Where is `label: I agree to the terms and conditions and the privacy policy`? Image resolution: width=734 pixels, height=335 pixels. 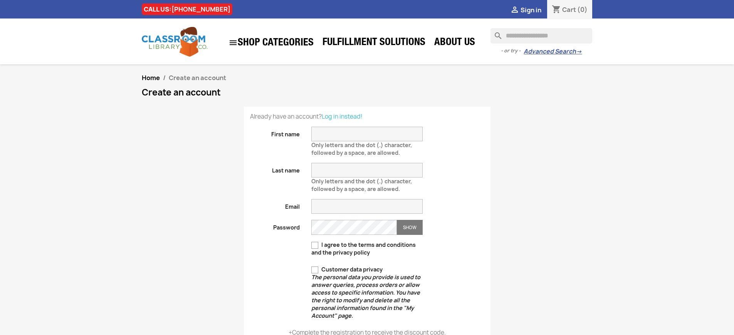
label: I agree to the terms and conditions and the privacy policy is located at coordinates (367, 249).